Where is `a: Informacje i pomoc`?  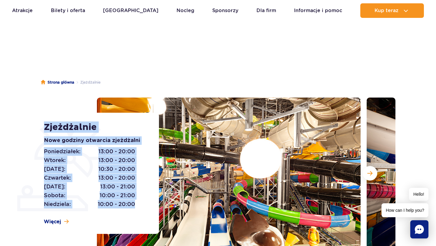 a: Informacje i pomoc is located at coordinates (318, 11).